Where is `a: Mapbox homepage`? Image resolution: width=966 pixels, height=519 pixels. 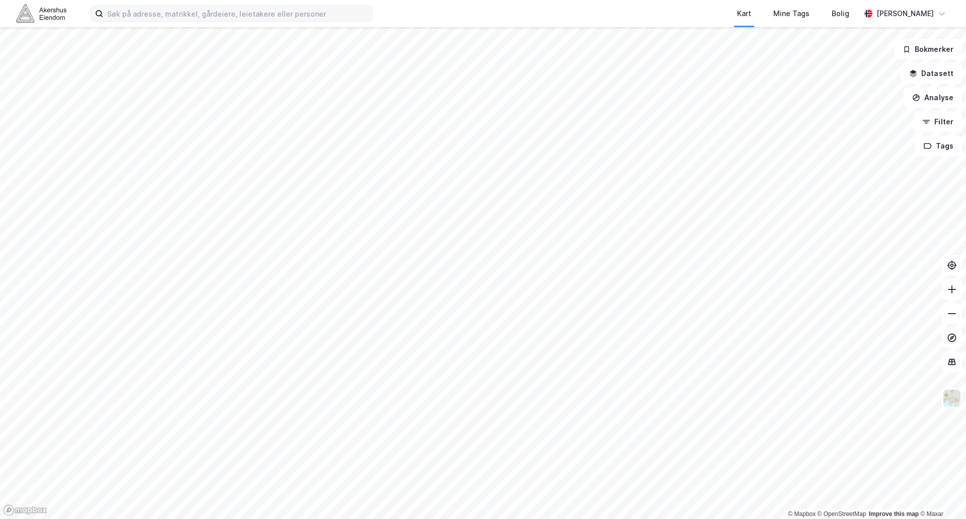 a: Mapbox homepage is located at coordinates (25, 510).